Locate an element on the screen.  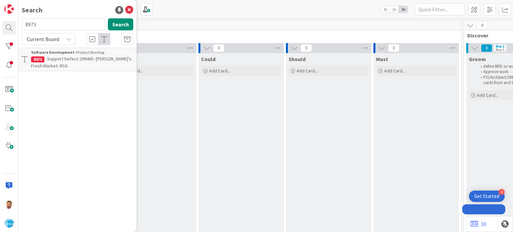
img: AS is located at coordinates (9, 204).